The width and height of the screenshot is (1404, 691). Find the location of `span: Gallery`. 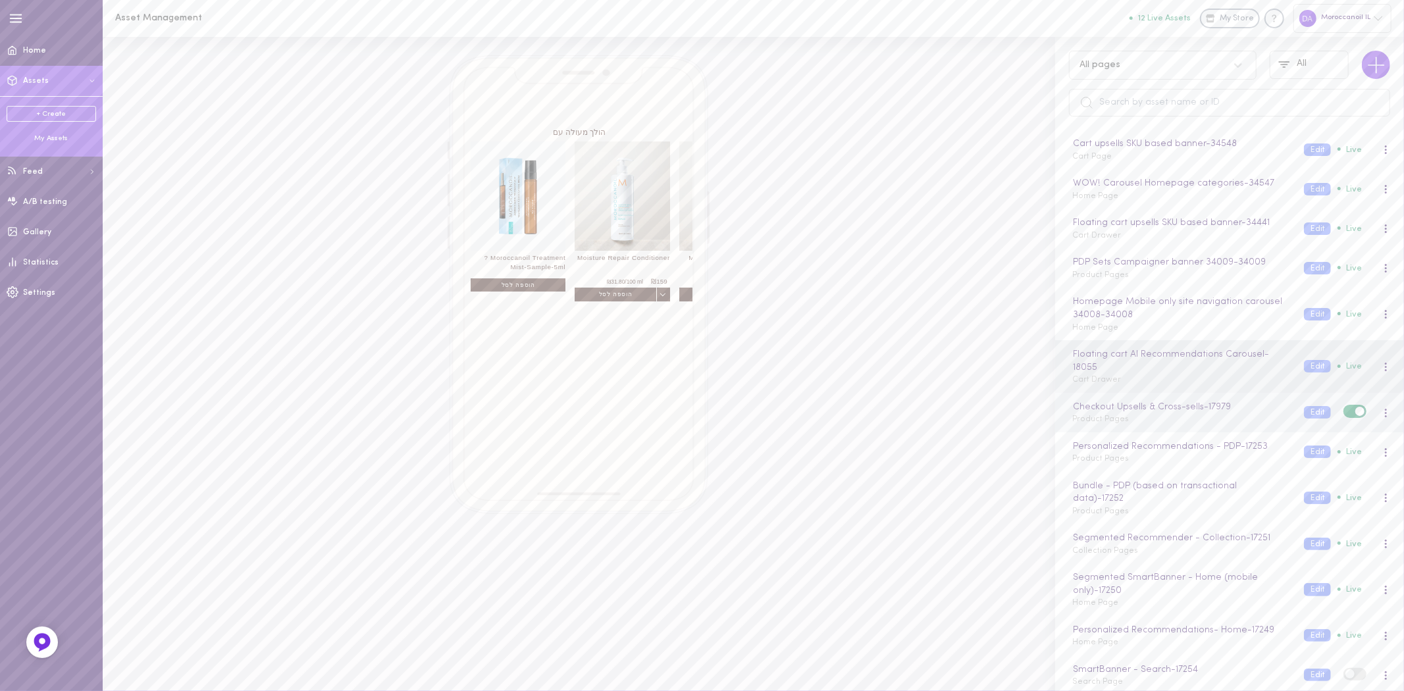

span: Gallery is located at coordinates (37, 232).